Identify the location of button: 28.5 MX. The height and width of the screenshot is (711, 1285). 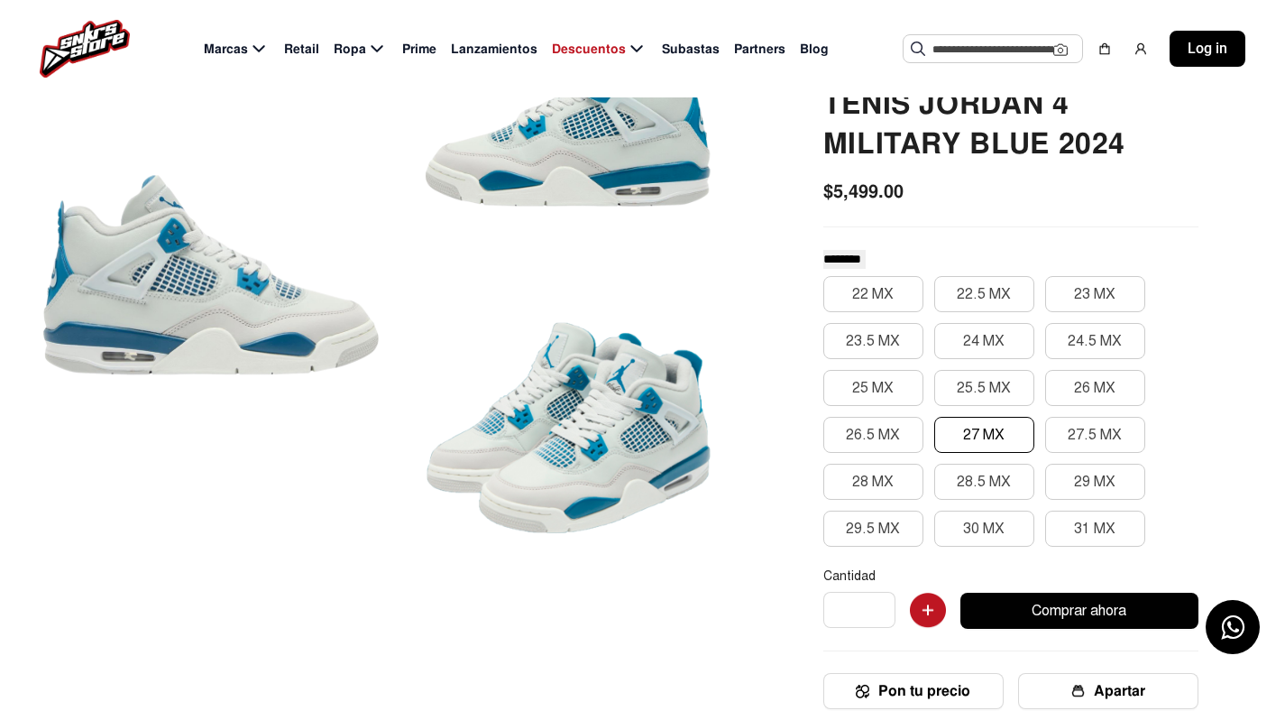
(984, 482).